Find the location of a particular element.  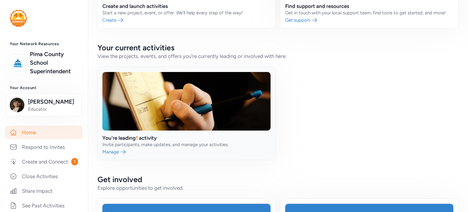

a: Pima County School Superintendent is located at coordinates (54, 63).